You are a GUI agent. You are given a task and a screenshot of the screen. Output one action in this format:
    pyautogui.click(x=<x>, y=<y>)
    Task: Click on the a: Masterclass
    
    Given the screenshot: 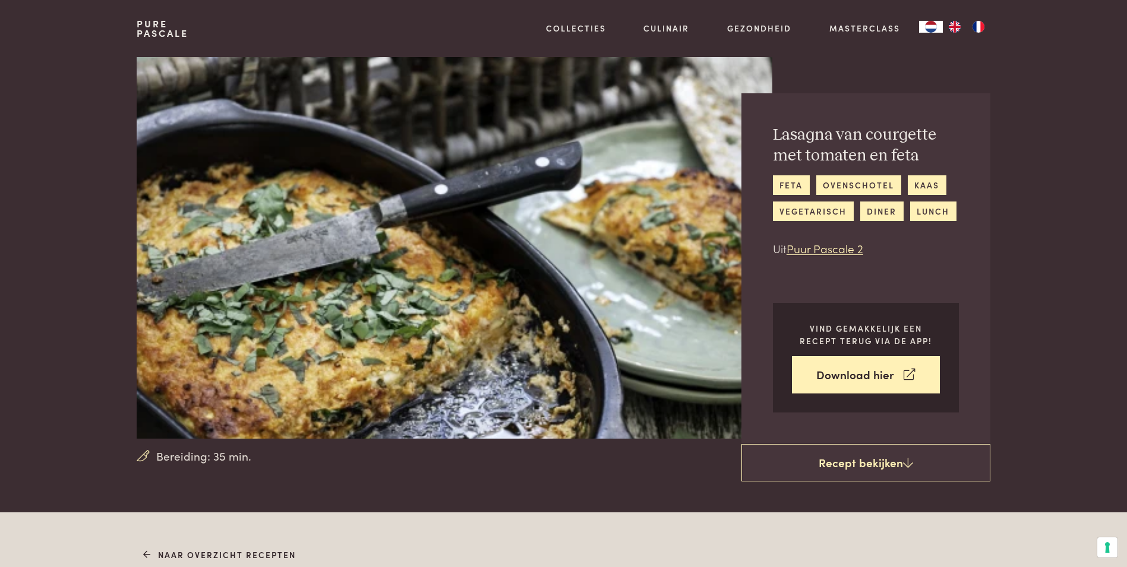 What is the action you would take?
    pyautogui.click(x=864, y=28)
    